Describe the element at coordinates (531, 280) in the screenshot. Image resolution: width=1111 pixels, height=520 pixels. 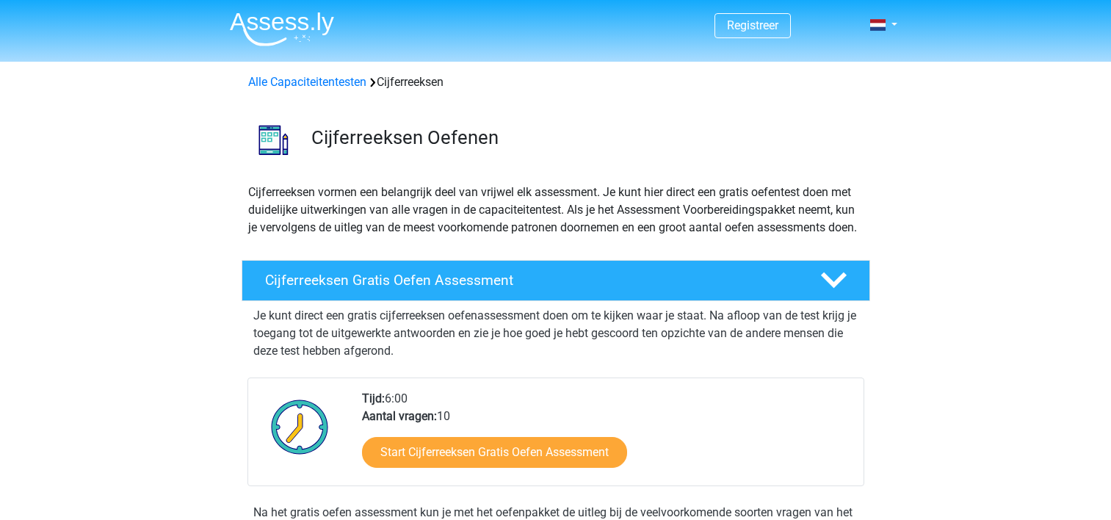
I see `h4: Cijferreeksen Gratis Oefen Assessment` at that location.